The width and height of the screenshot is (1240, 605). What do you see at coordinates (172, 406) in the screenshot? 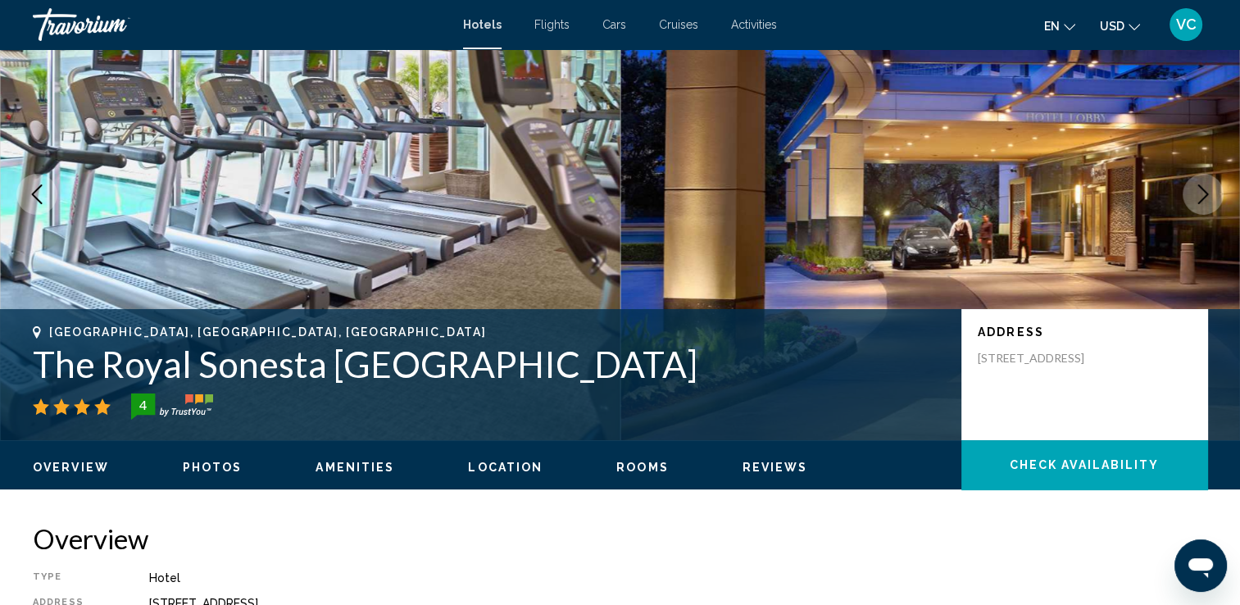
I see `img: trustyou-badge-hor.svg` at bounding box center [172, 406].